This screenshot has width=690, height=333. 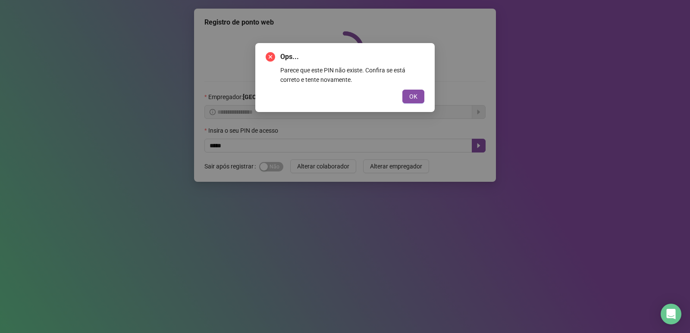 I want to click on div: Open Intercom Messenger, so click(x=671, y=314).